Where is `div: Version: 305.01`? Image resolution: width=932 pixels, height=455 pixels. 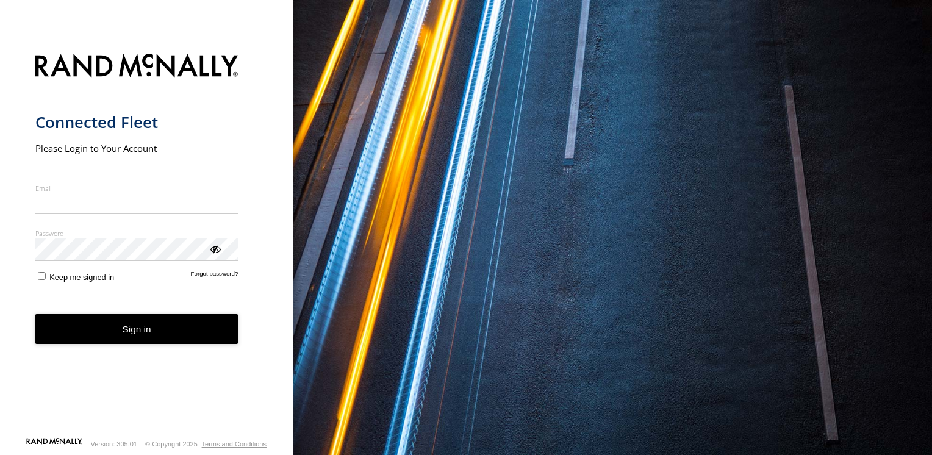
div: Version: 305.01 is located at coordinates (114, 444).